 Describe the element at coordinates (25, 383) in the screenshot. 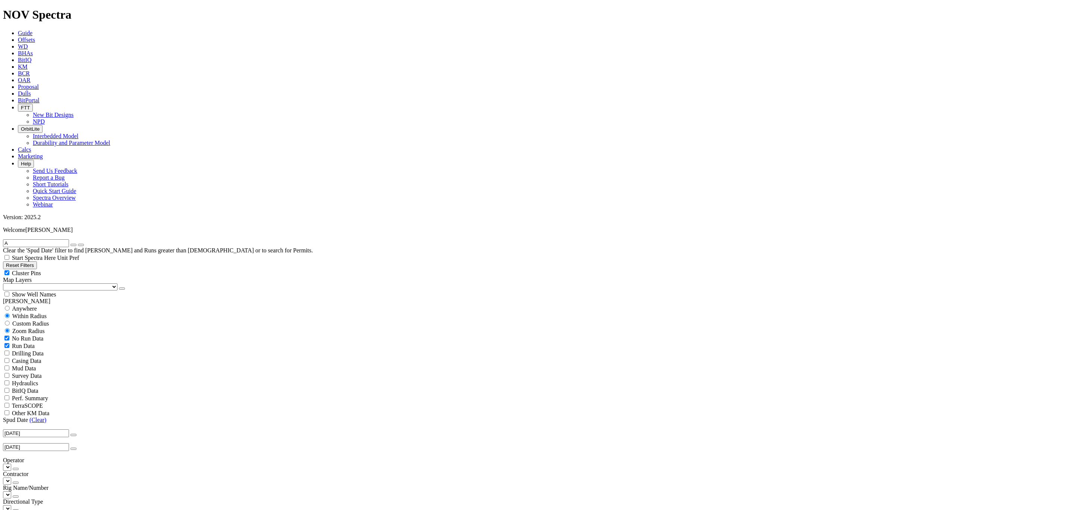

I see `span: Hydraulics` at that location.